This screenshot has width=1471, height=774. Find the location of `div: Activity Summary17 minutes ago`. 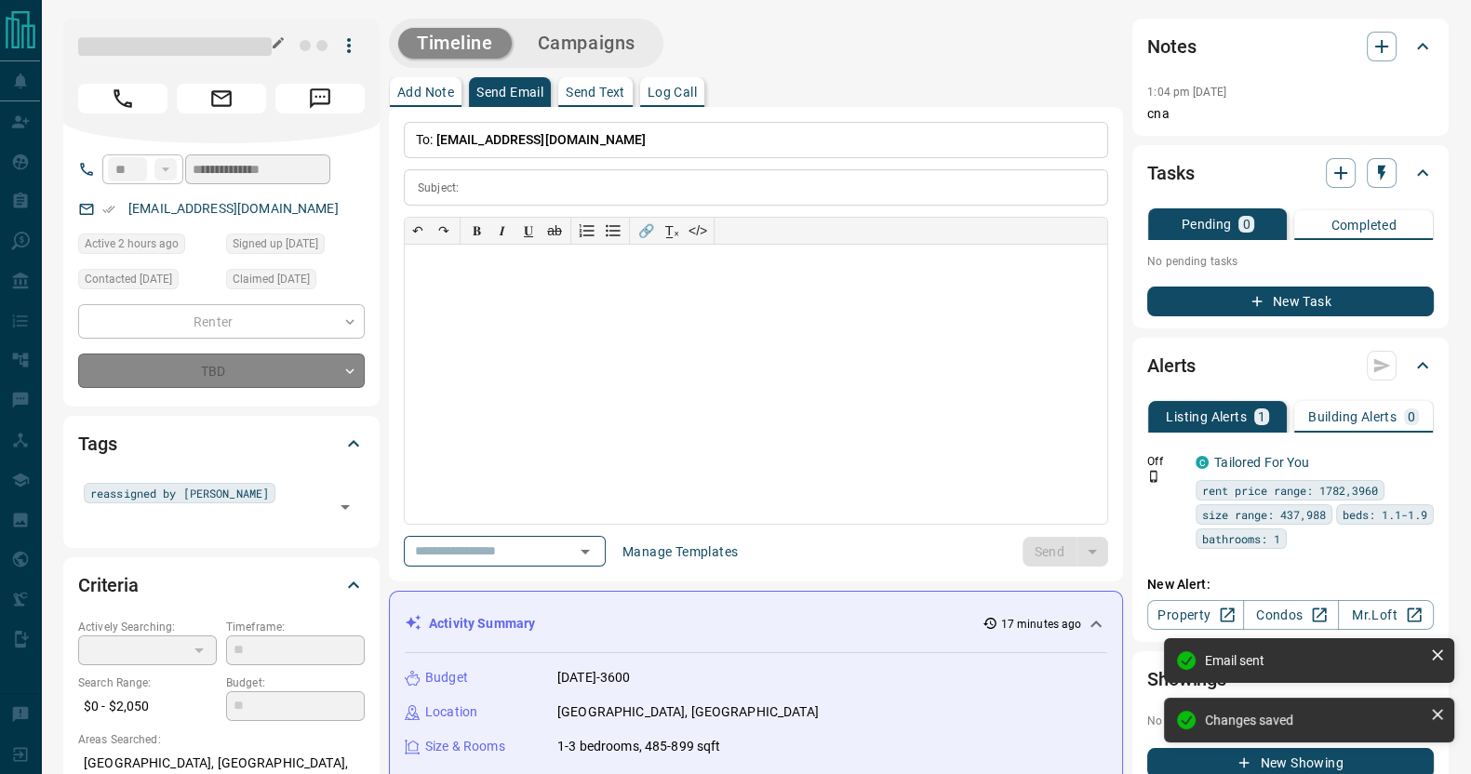

div: Activity Summary17 minutes ago is located at coordinates (755, 623).